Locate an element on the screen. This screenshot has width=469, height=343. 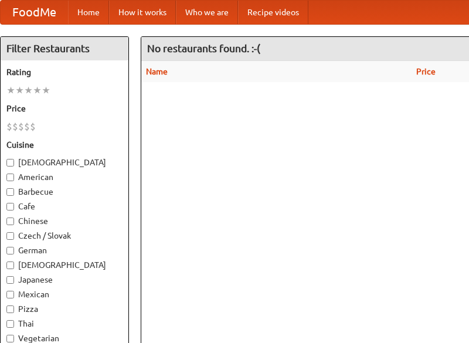
input: Mexican is located at coordinates (10, 295).